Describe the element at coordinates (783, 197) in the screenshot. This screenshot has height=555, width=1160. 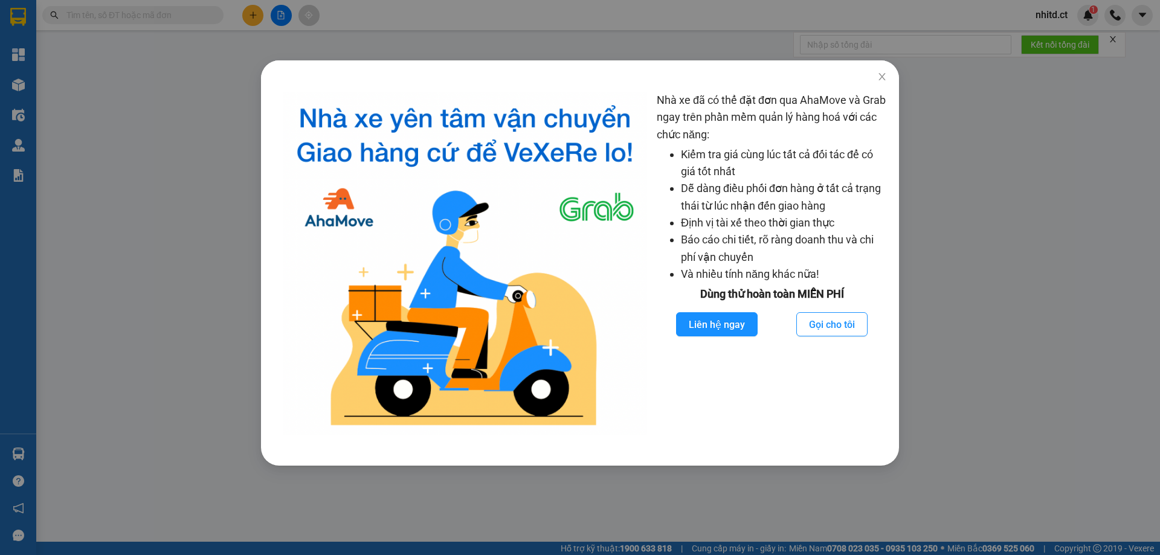
I see `li: Dễ dàng điều phối đơn hàng ở tất cả trạng thái từ lúc nhận đến giao hàng` at that location.